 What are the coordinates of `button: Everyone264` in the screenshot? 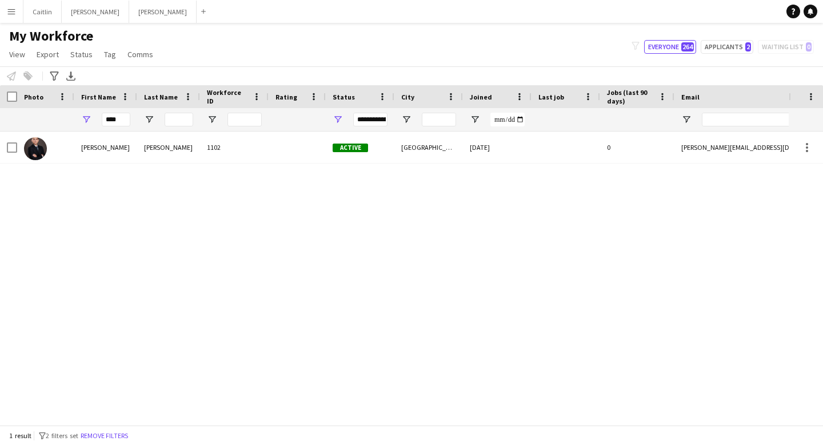 It's located at (670, 47).